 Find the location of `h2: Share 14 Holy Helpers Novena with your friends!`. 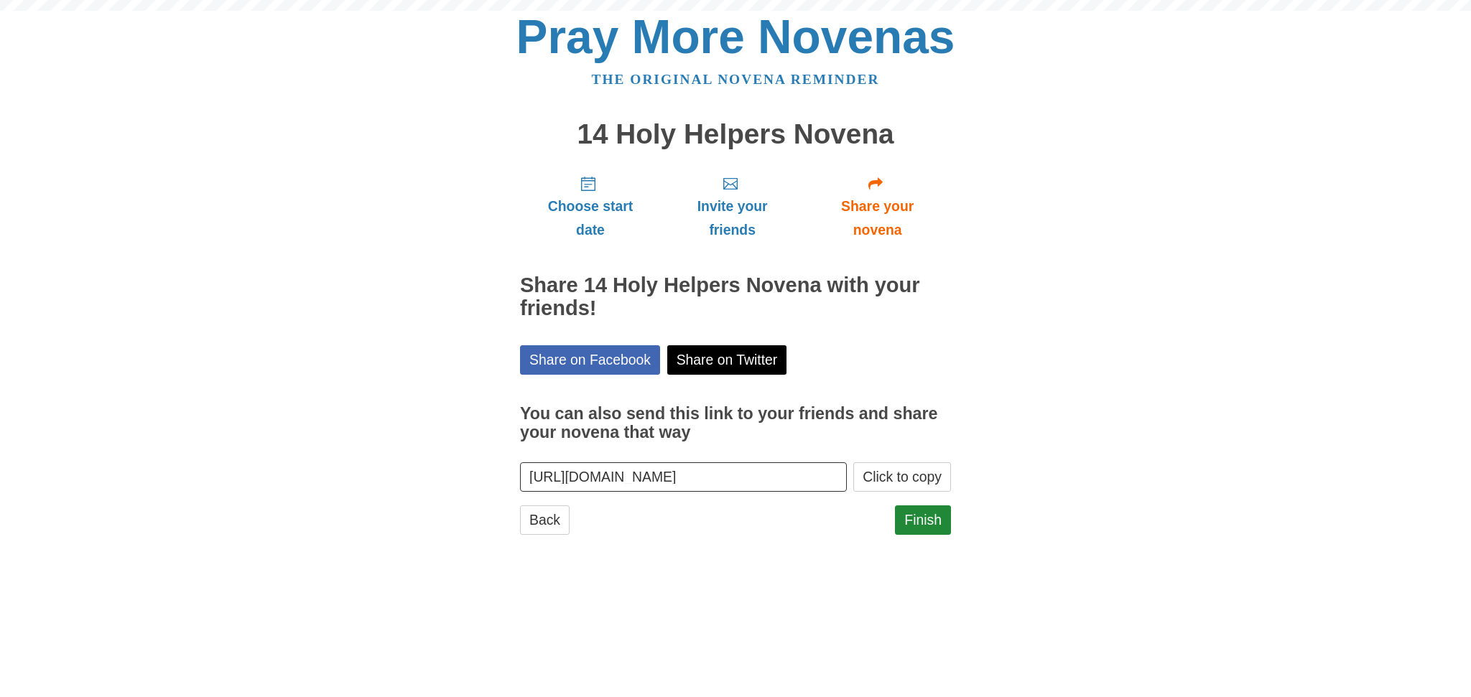

h2: Share 14 Holy Helpers Novena with your friends! is located at coordinates (735, 297).